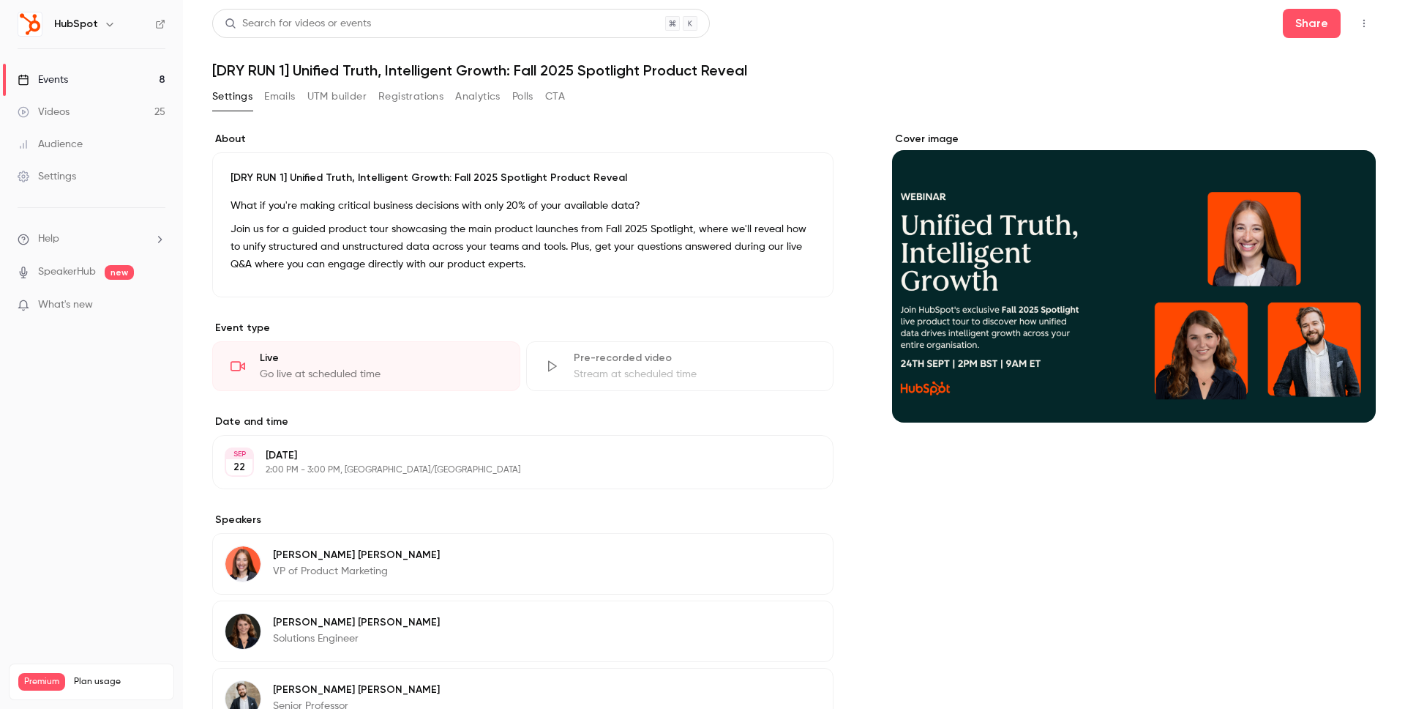 This screenshot has height=709, width=1405. I want to click on p: 22, so click(239, 467).